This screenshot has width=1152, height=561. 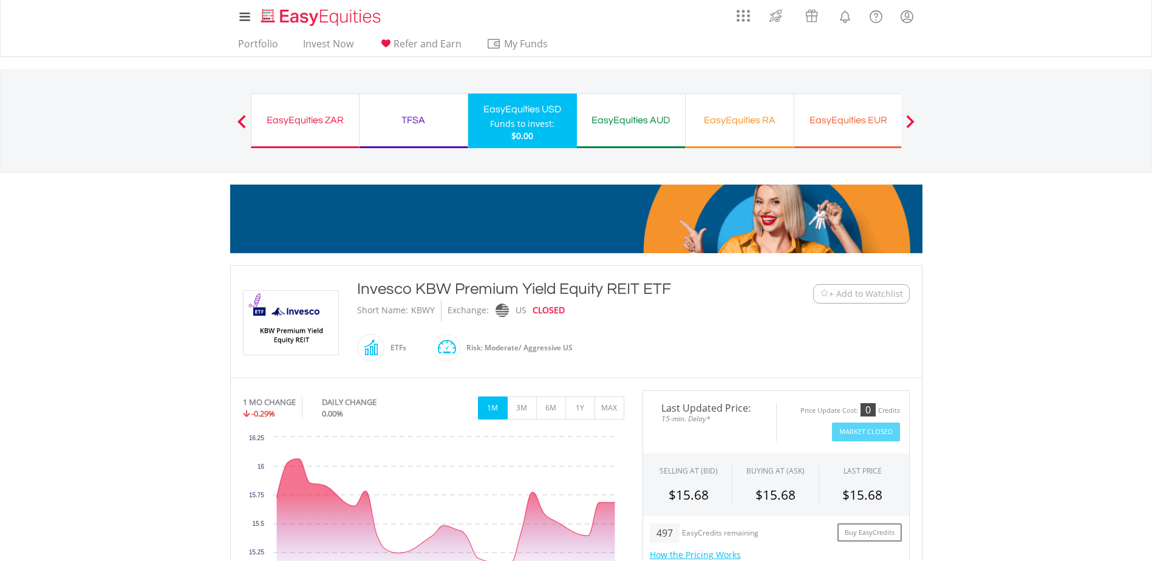 I want to click on div: EasyCredits remaining, so click(x=720, y=534).